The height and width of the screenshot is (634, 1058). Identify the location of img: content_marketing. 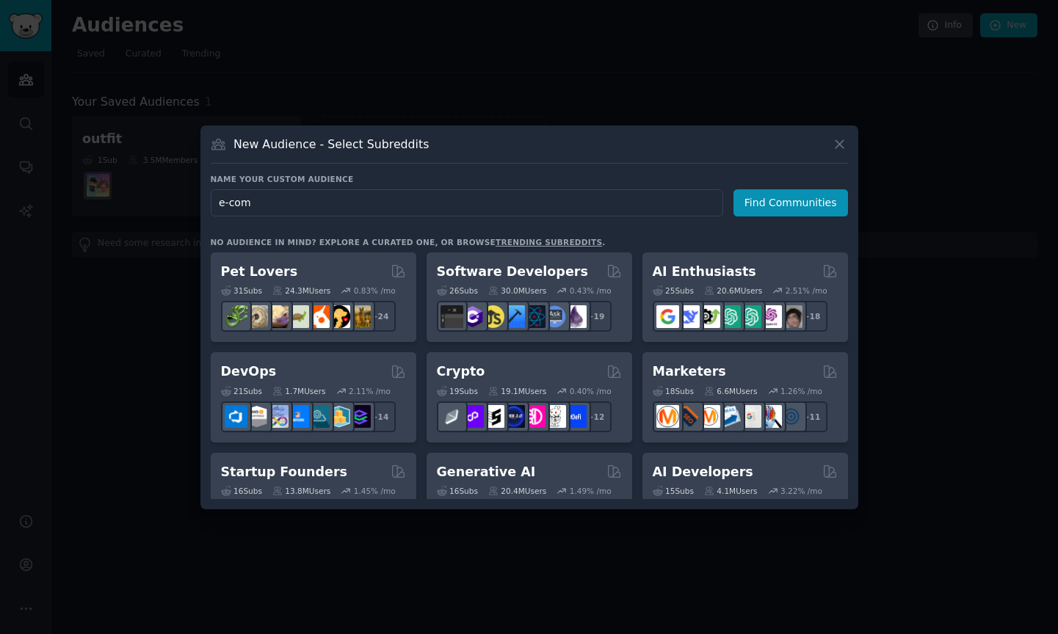
(667, 416).